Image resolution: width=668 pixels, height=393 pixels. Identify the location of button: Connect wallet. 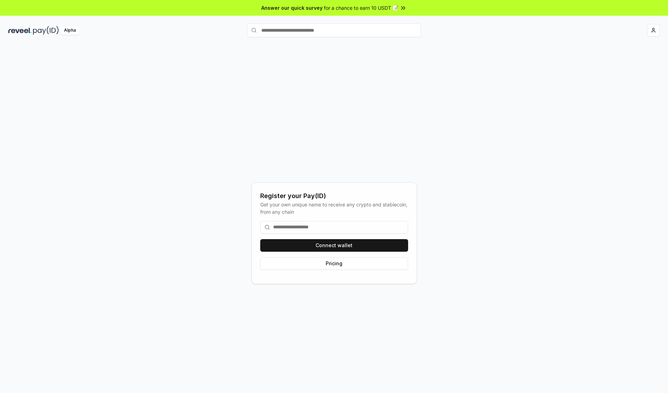
(334, 245).